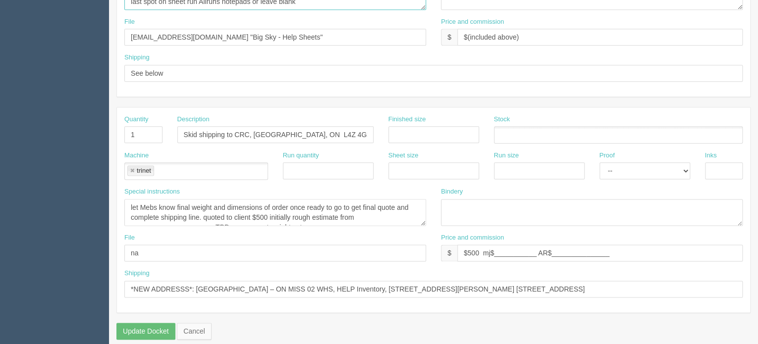 The width and height of the screenshot is (758, 344). Describe the element at coordinates (194, 332) in the screenshot. I see `span: translation missing: en.helpers.links.cancel` at that location.